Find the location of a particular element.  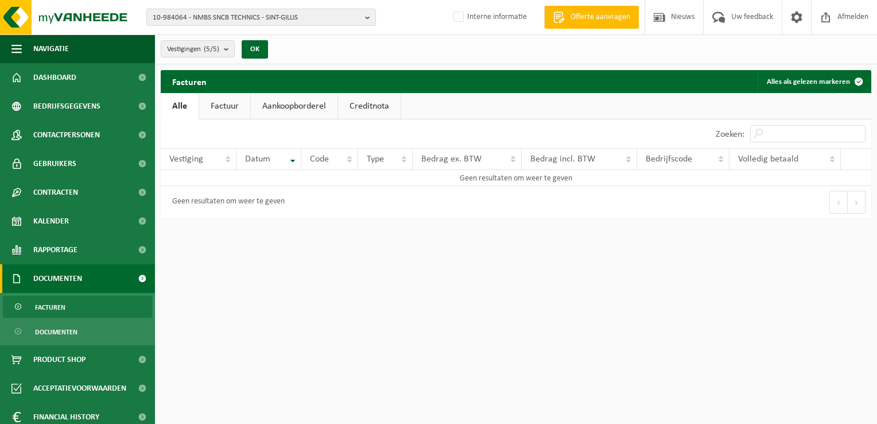

span: Bedrag ex. BTW is located at coordinates (451, 159).